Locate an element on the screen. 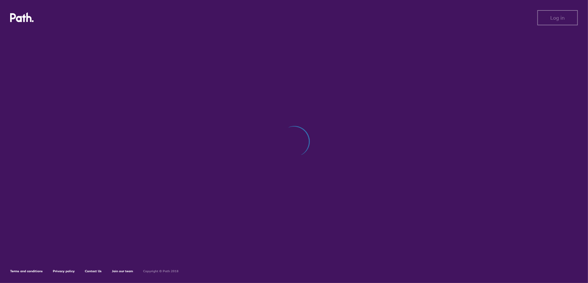 The image size is (588, 283). span: Log in is located at coordinates (558, 18).